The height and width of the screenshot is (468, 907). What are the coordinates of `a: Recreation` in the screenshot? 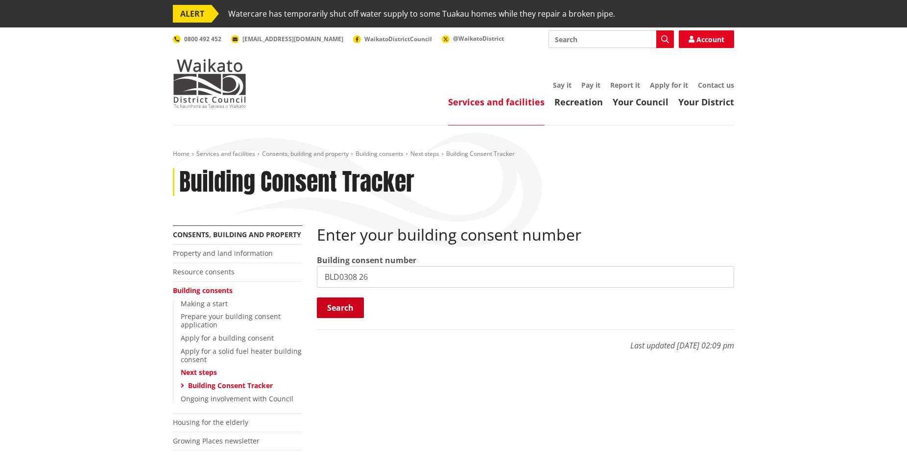 It's located at (579, 102).